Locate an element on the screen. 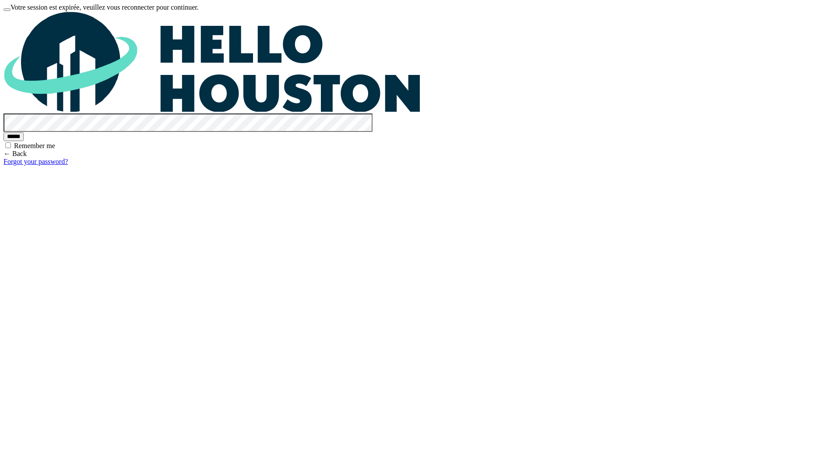  button: Close is located at coordinates (7, 10).